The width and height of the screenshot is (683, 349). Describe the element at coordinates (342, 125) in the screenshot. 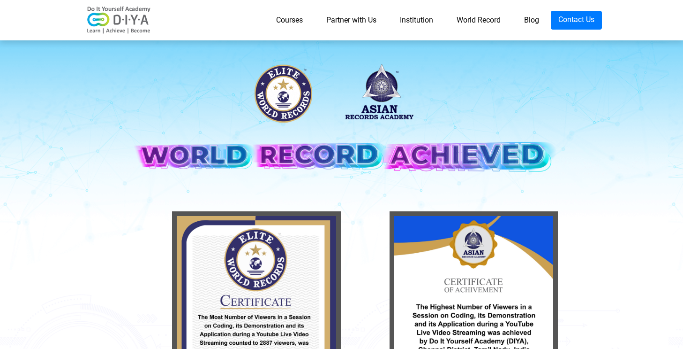

I see `img: banner-desk.png` at that location.